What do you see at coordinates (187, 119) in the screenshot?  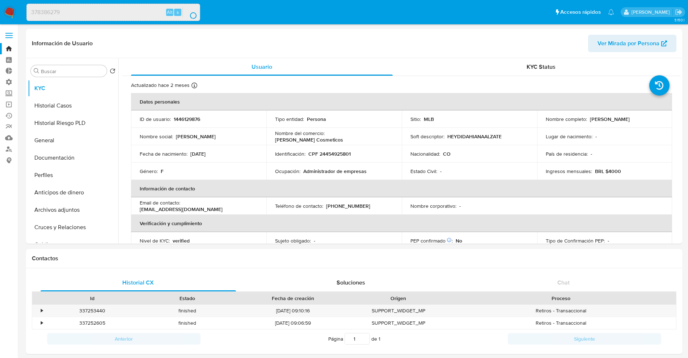 I see `p: 1446129876` at bounding box center [187, 119].